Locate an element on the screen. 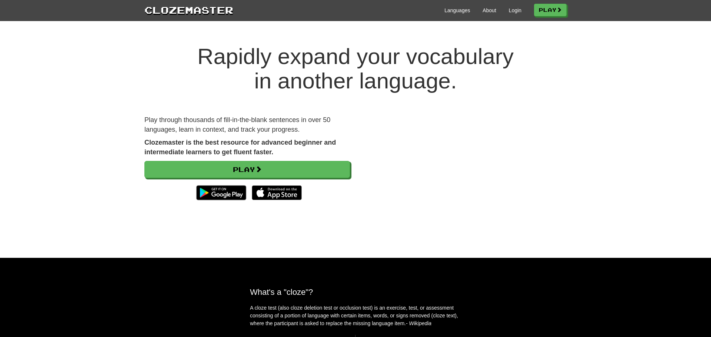  a: Languages is located at coordinates (457, 10).